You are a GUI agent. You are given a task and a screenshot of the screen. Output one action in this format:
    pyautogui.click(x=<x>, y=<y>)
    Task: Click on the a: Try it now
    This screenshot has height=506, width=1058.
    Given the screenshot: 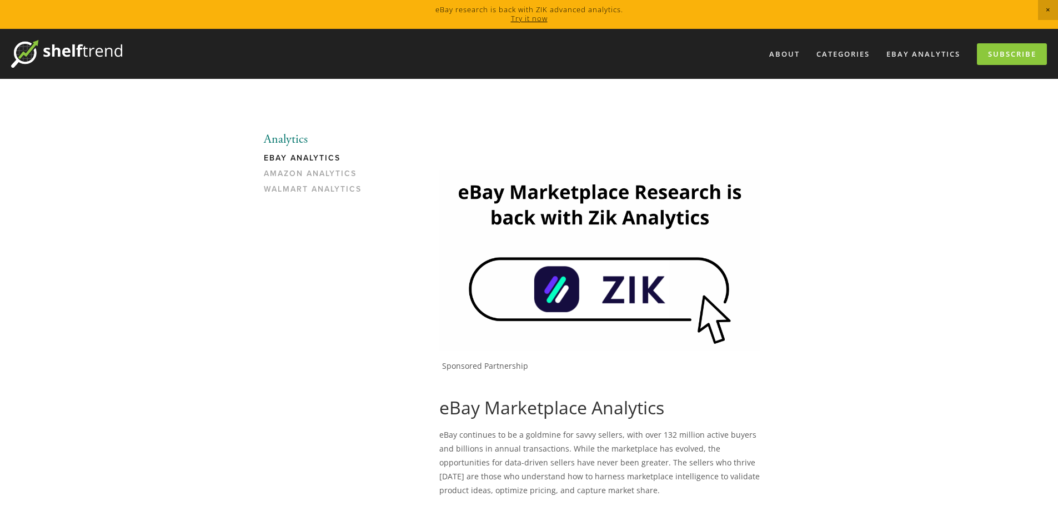 What is the action you would take?
    pyautogui.click(x=529, y=18)
    